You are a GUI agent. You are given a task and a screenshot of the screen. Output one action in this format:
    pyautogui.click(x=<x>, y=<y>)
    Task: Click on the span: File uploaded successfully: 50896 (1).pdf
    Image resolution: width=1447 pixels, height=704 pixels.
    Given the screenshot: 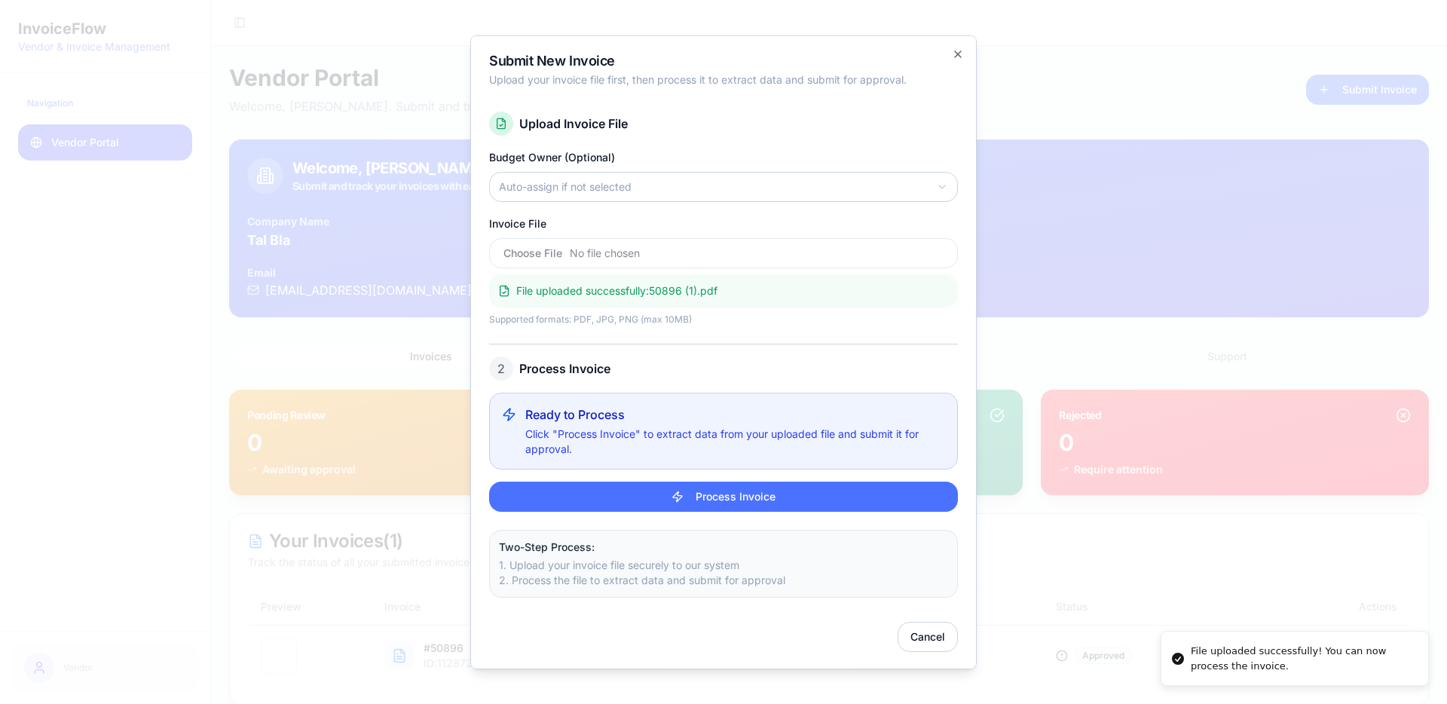 What is the action you would take?
    pyautogui.click(x=617, y=291)
    